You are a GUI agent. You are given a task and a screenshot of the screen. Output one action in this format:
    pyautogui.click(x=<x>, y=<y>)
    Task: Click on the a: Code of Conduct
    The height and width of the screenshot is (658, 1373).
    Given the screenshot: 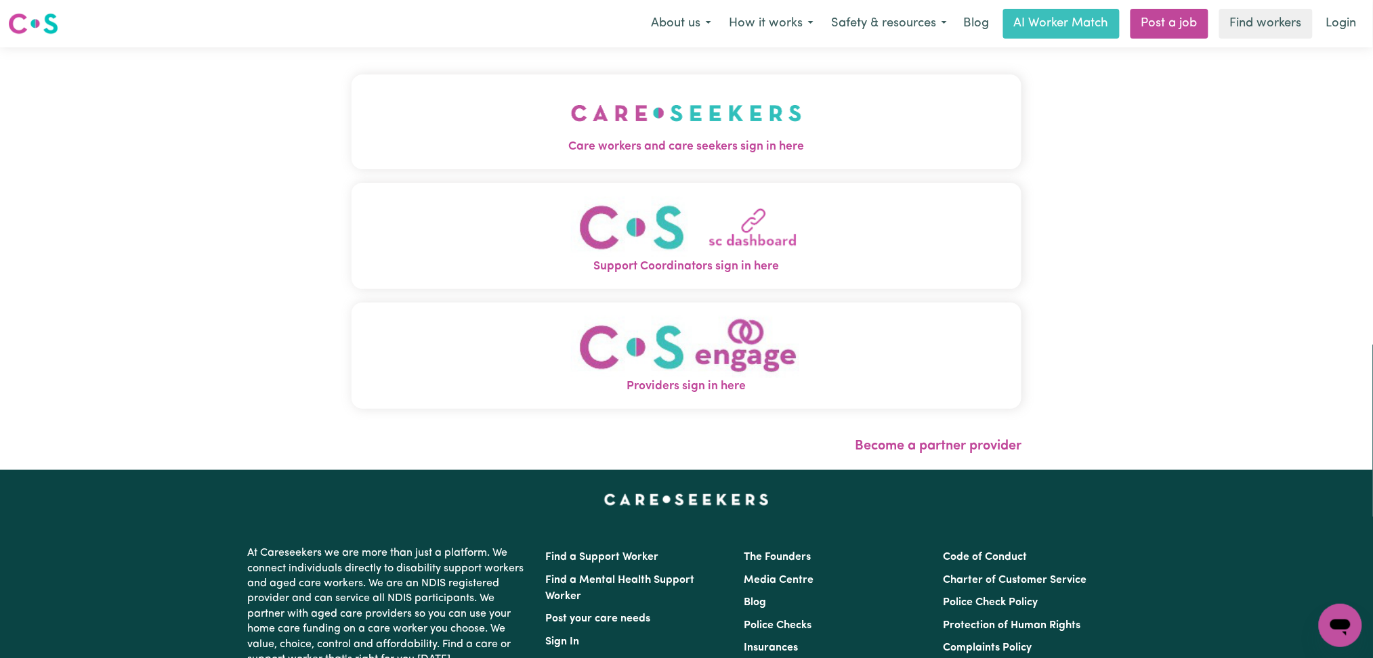 What is the action you would take?
    pyautogui.click(x=985, y=557)
    